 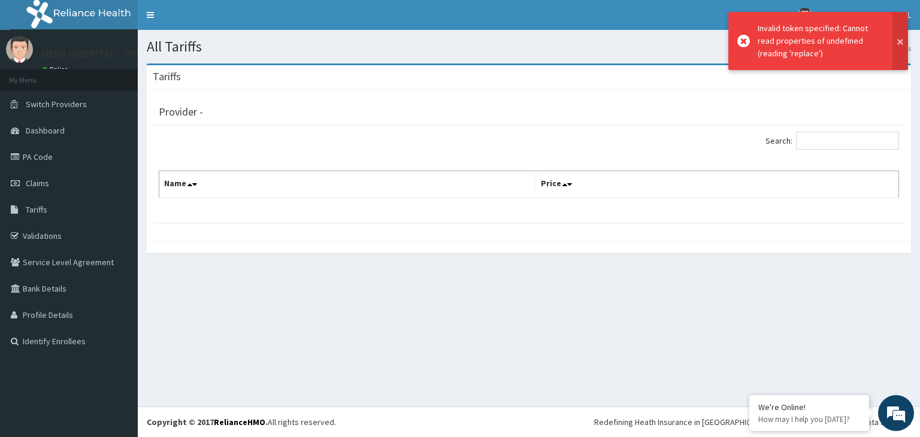 What do you see at coordinates (45, 131) in the screenshot?
I see `span: Dashboard` at bounding box center [45, 131].